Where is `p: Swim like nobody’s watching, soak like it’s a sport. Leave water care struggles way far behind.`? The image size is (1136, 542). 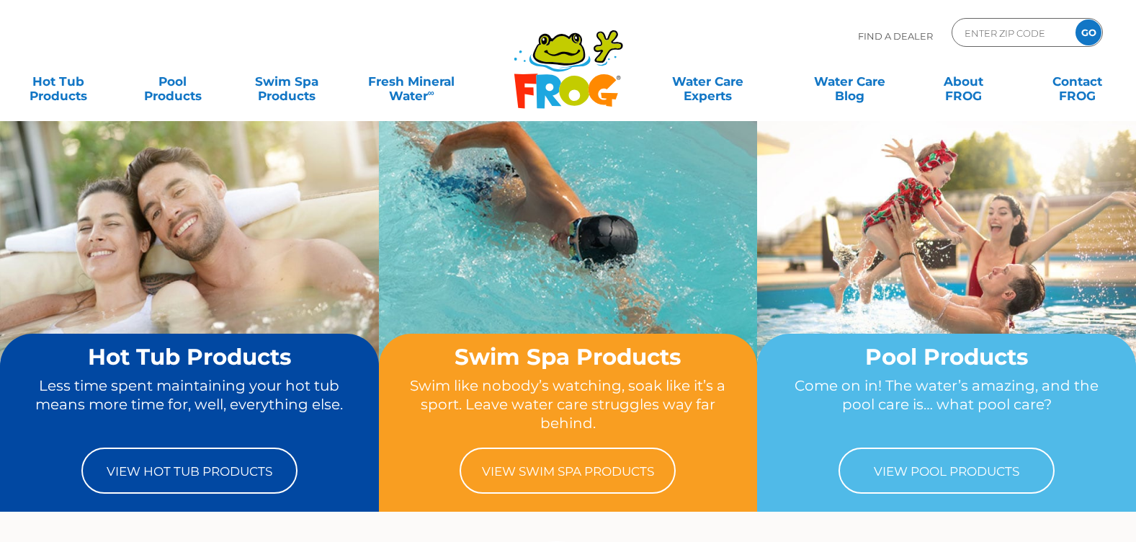
p: Swim like nobody’s watching, soak like it’s a sport. Leave water care struggles way far behind. is located at coordinates (568, 404).